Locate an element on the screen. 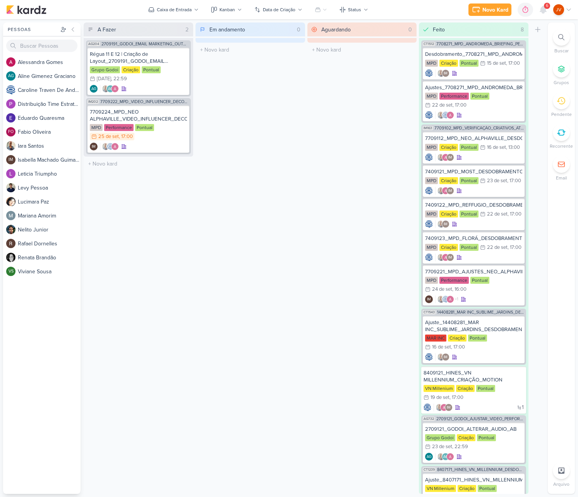 This screenshot has width=578, height=497. div: L e v y P e s s o a is located at coordinates (49, 187).